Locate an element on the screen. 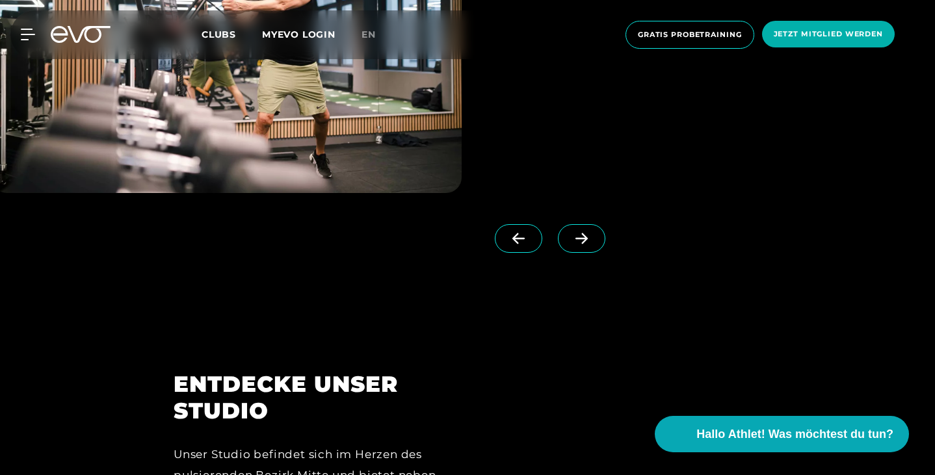 This screenshot has height=475, width=935. span: Jetzt Mitglied werden is located at coordinates (829, 34).